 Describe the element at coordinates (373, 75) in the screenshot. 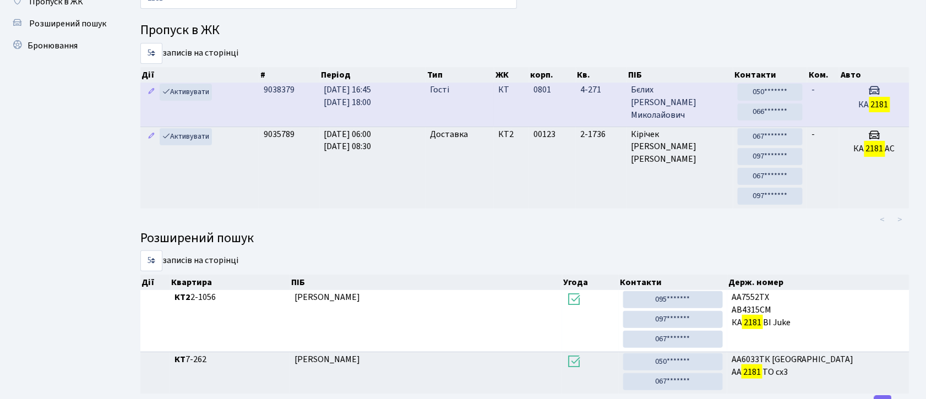

I see `th: Період` at that location.